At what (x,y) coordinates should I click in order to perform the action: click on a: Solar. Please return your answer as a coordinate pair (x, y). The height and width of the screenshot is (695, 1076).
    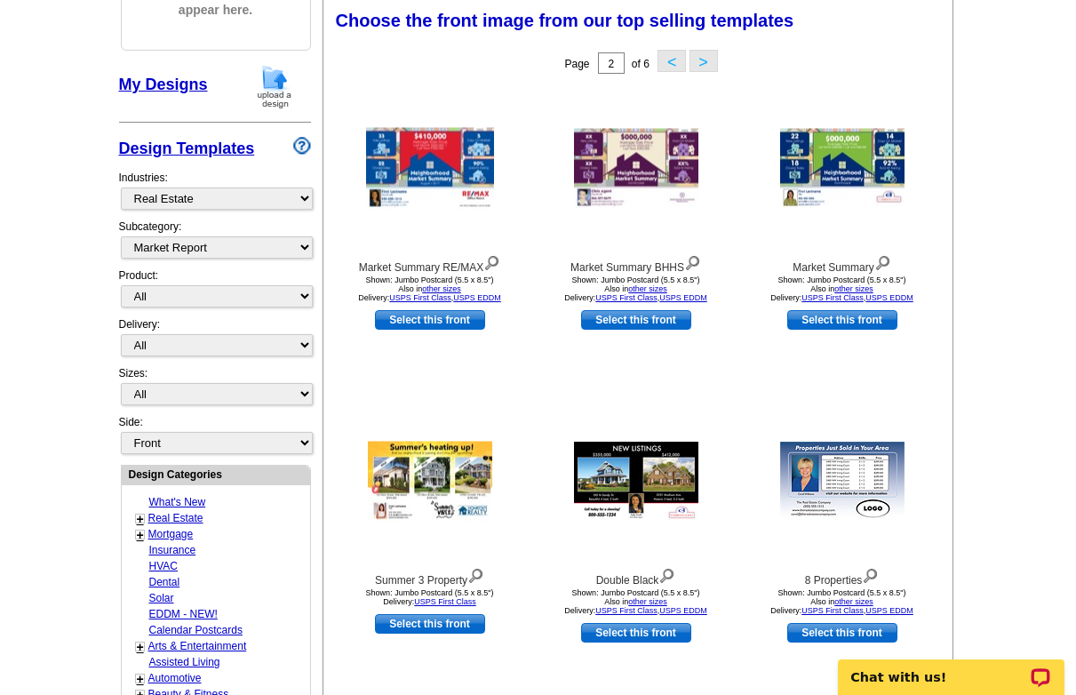
    Looking at the image, I should click on (162, 598).